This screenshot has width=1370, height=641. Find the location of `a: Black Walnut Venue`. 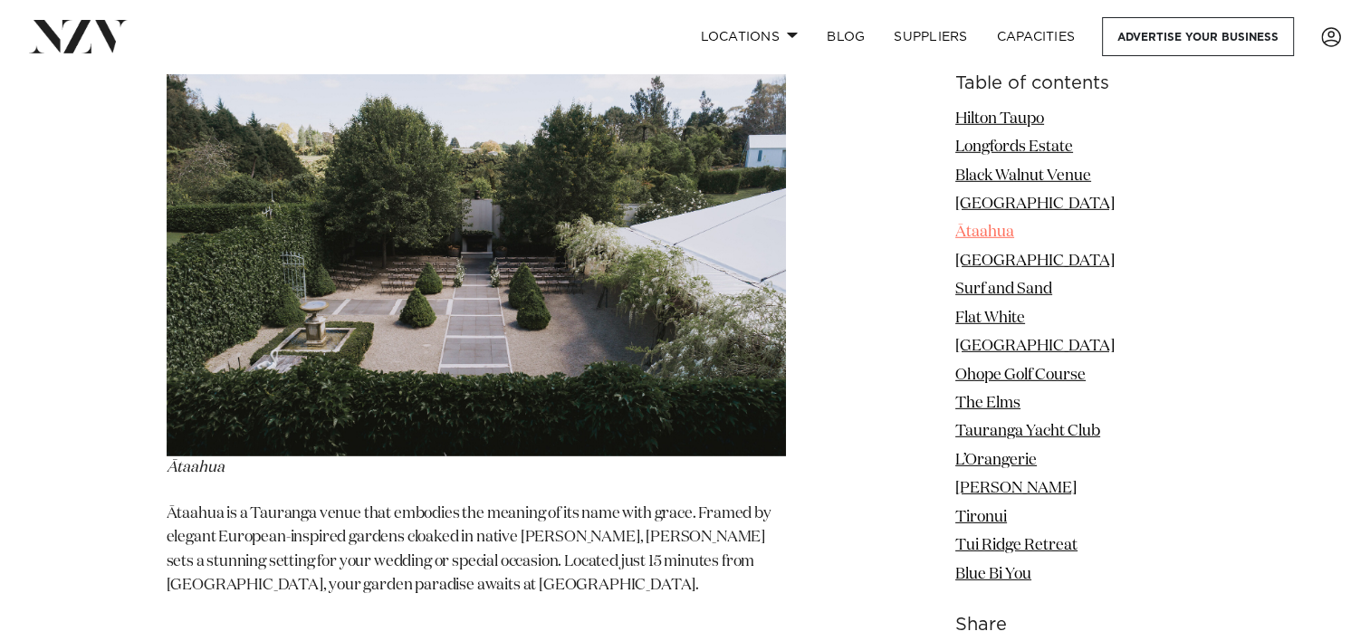

a: Black Walnut Venue is located at coordinates (1023, 175).